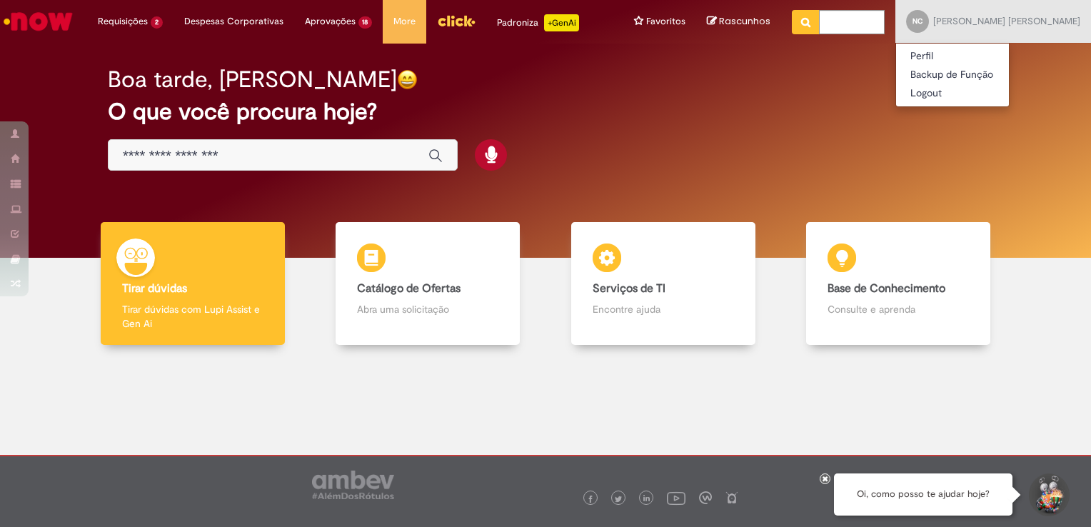 Image resolution: width=1091 pixels, height=527 pixels. Describe the element at coordinates (663, 283) in the screenshot. I see `a: Serviços de TI Encontre ajuda` at that location.